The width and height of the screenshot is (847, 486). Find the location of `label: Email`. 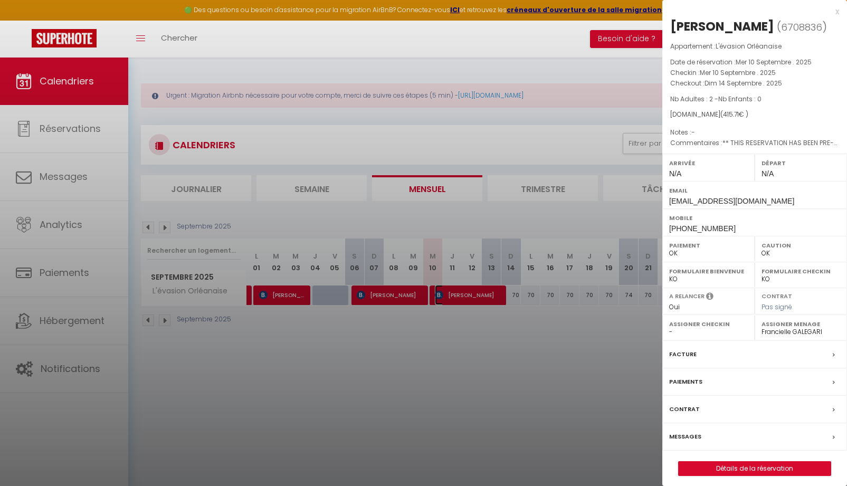

label: Email is located at coordinates (755, 191).